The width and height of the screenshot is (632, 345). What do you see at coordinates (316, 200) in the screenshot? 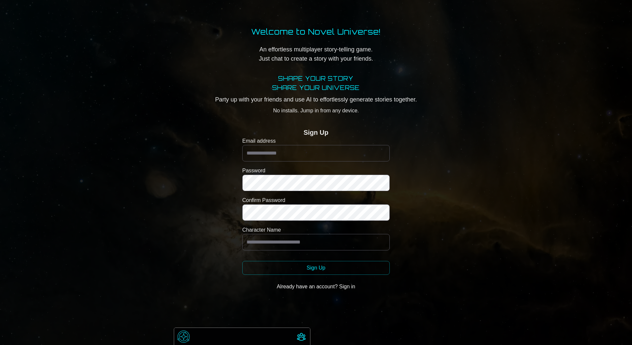
I see `label: Confirm Password` at bounding box center [316, 200].